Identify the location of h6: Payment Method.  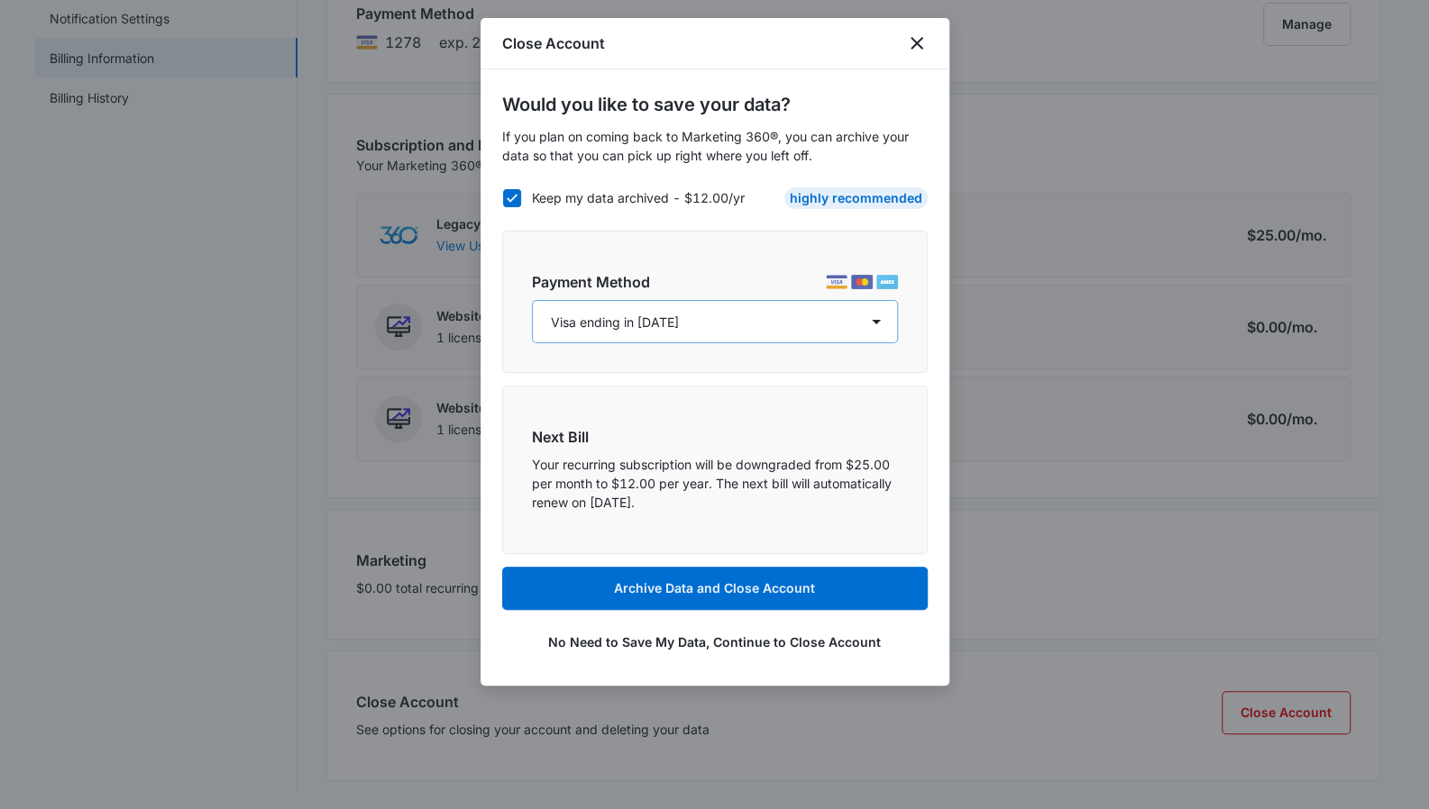
(590, 282).